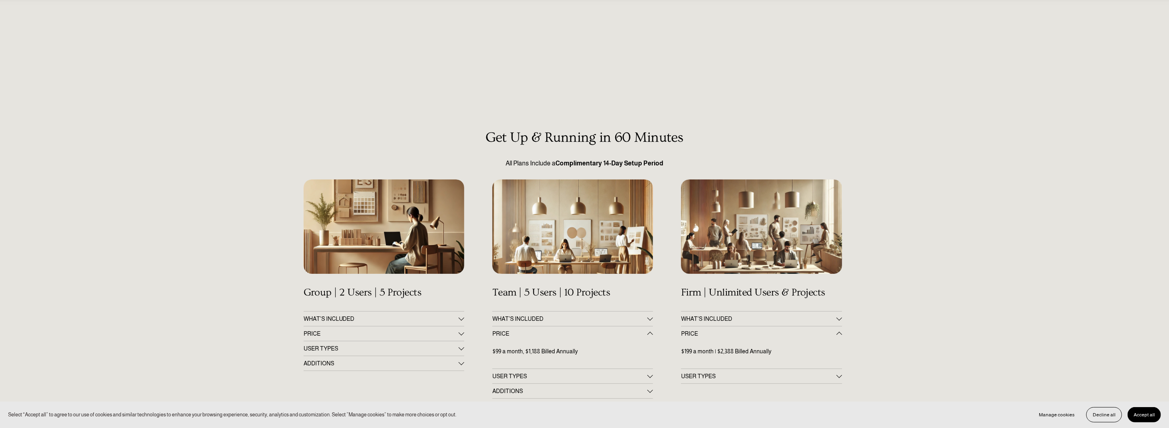 The width and height of the screenshot is (1169, 428). What do you see at coordinates (573, 293) in the screenshot?
I see `h4: Team | 5 Users | 10 Projects` at bounding box center [573, 293].